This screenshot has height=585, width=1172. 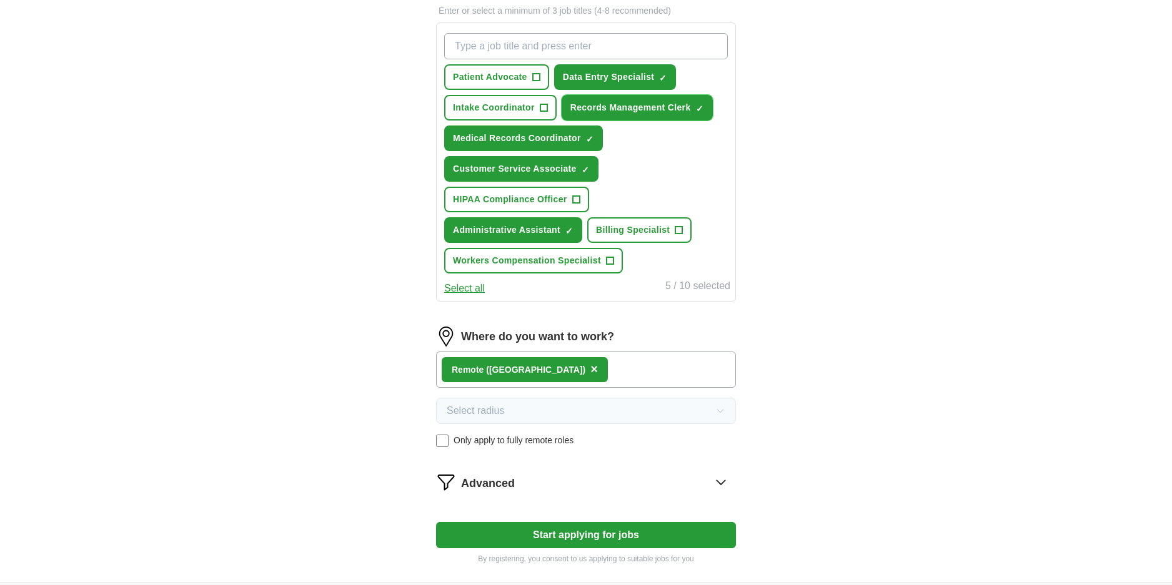 I want to click on button: Select radius, so click(x=586, y=411).